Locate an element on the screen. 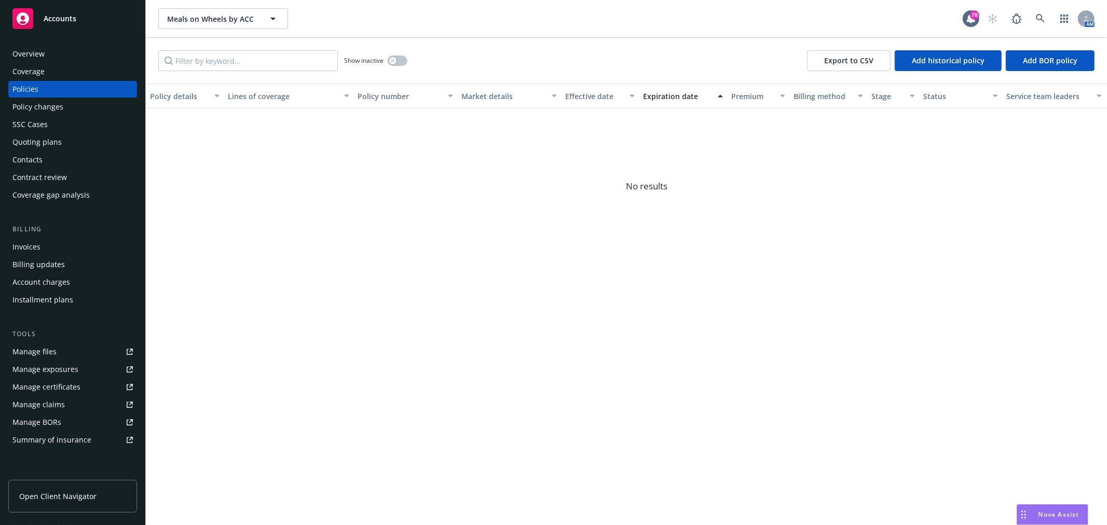  button: Policy number is located at coordinates (405, 96).